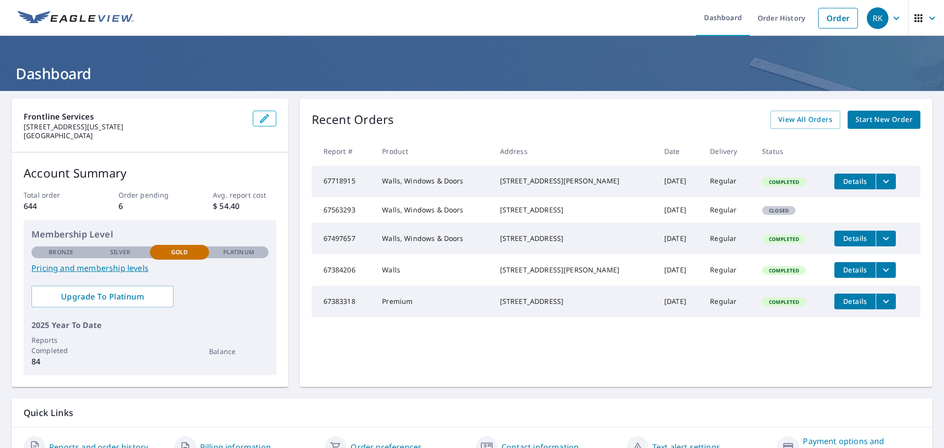 The width and height of the screenshot is (944, 448). Describe the element at coordinates (134, 116) in the screenshot. I see `p: Frontline Services` at that location.